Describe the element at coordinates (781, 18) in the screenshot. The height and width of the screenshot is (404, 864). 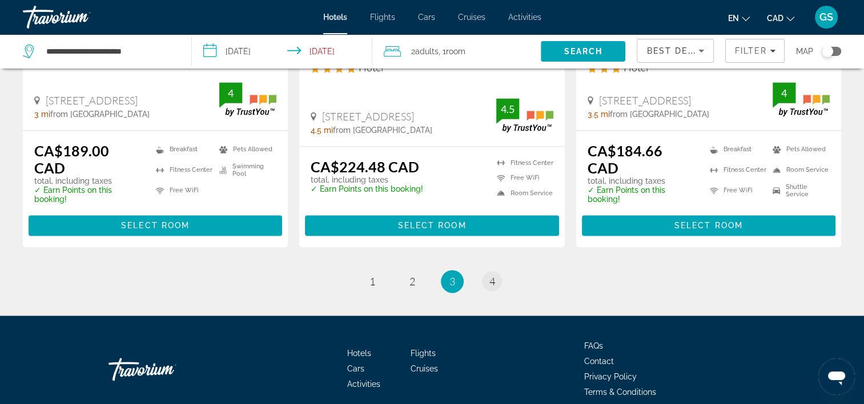
I see `button: Change currency` at that location.